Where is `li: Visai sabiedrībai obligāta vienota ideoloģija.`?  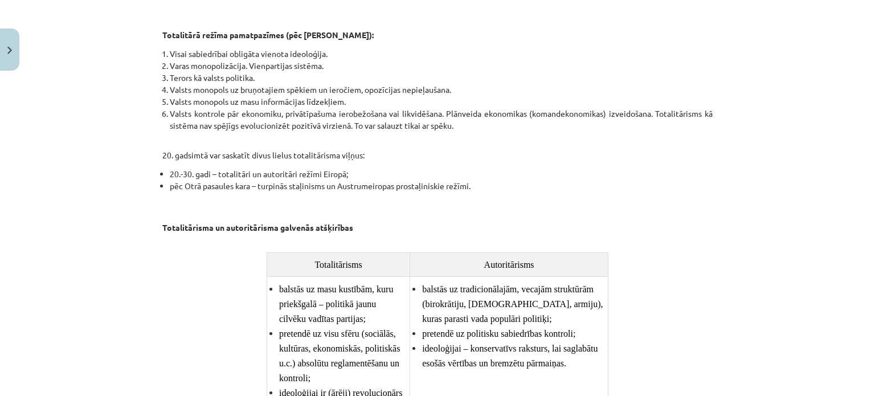
li: Visai sabiedrībai obligāta vienota ideoloģija. is located at coordinates (441, 54).